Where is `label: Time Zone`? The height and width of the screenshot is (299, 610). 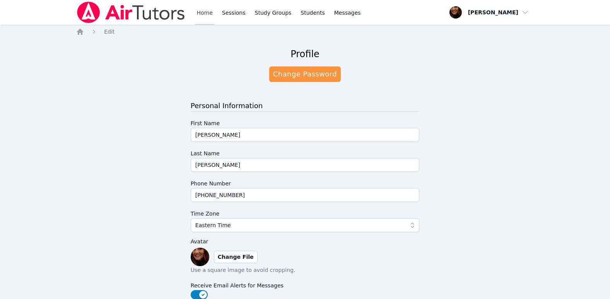
label: Time Zone is located at coordinates (305, 213).